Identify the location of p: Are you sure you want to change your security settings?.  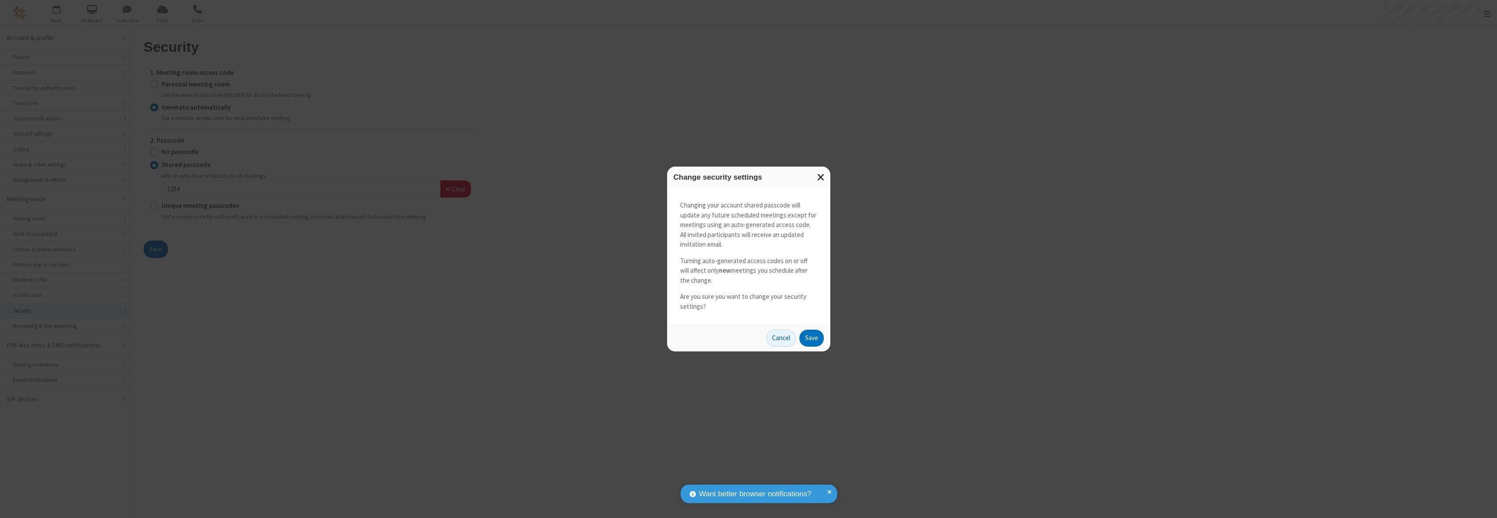
(748, 302).